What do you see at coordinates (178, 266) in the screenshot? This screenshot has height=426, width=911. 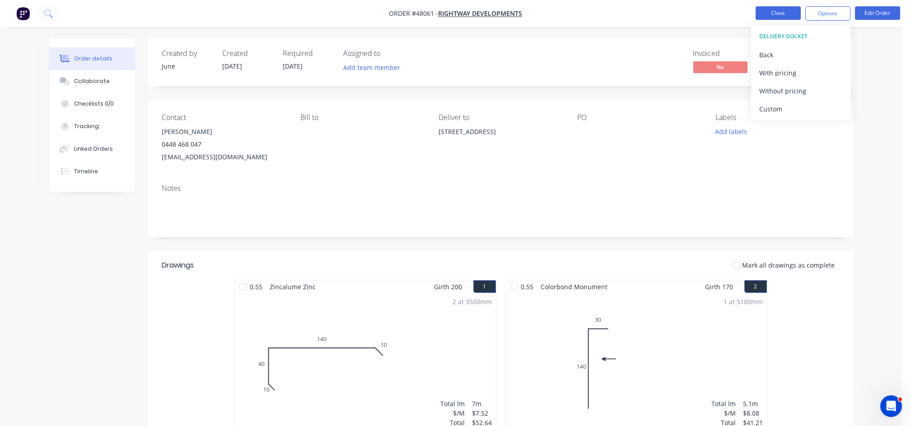 I see `div: Drawings` at bounding box center [178, 266].